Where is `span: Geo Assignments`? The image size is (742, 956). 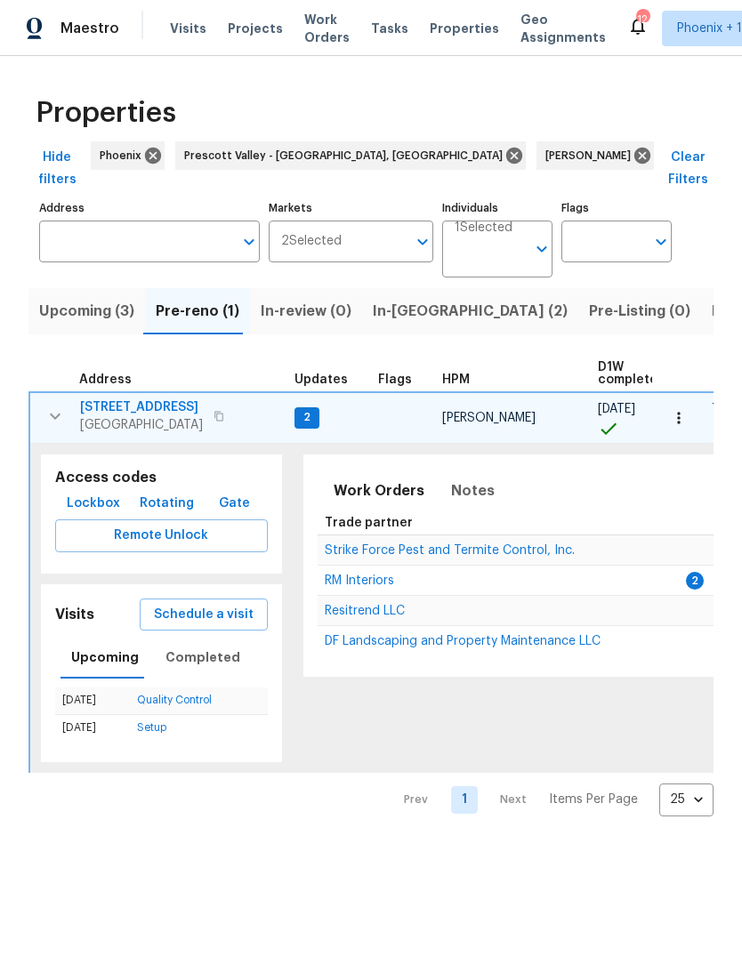
span: Geo Assignments is located at coordinates (563, 28).